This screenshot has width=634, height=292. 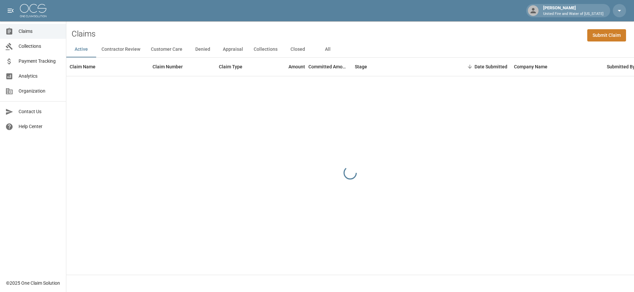 I want to click on button: Active, so click(x=81, y=49).